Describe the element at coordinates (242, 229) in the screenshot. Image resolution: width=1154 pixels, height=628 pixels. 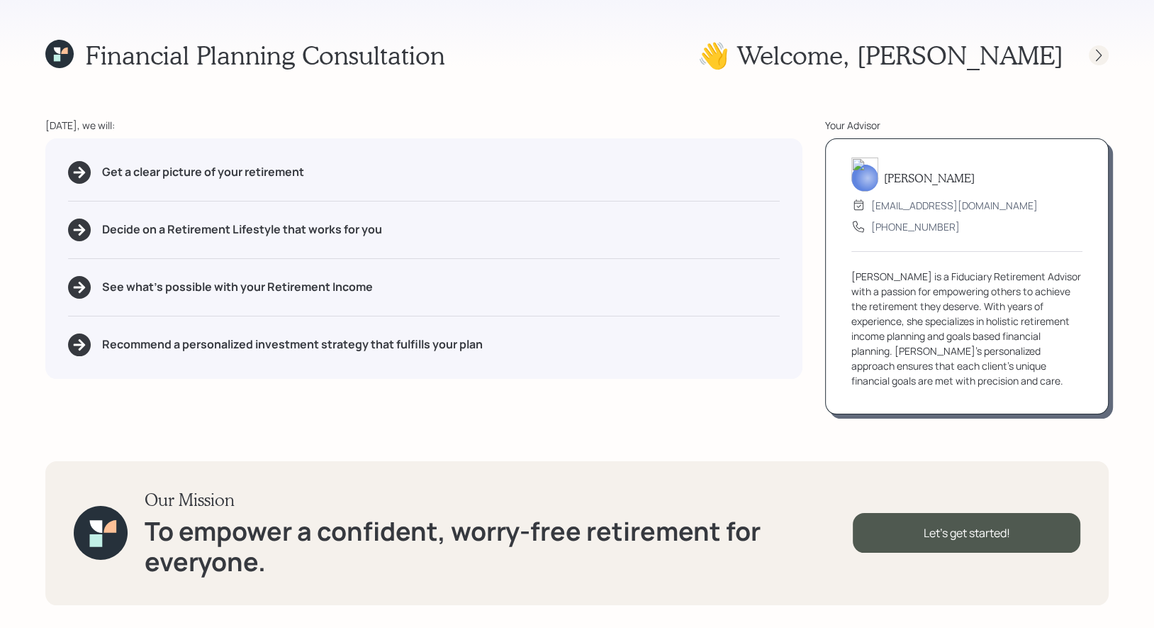
I see `h5: Decide on a Retirement Lifestyle that works for you` at that location.